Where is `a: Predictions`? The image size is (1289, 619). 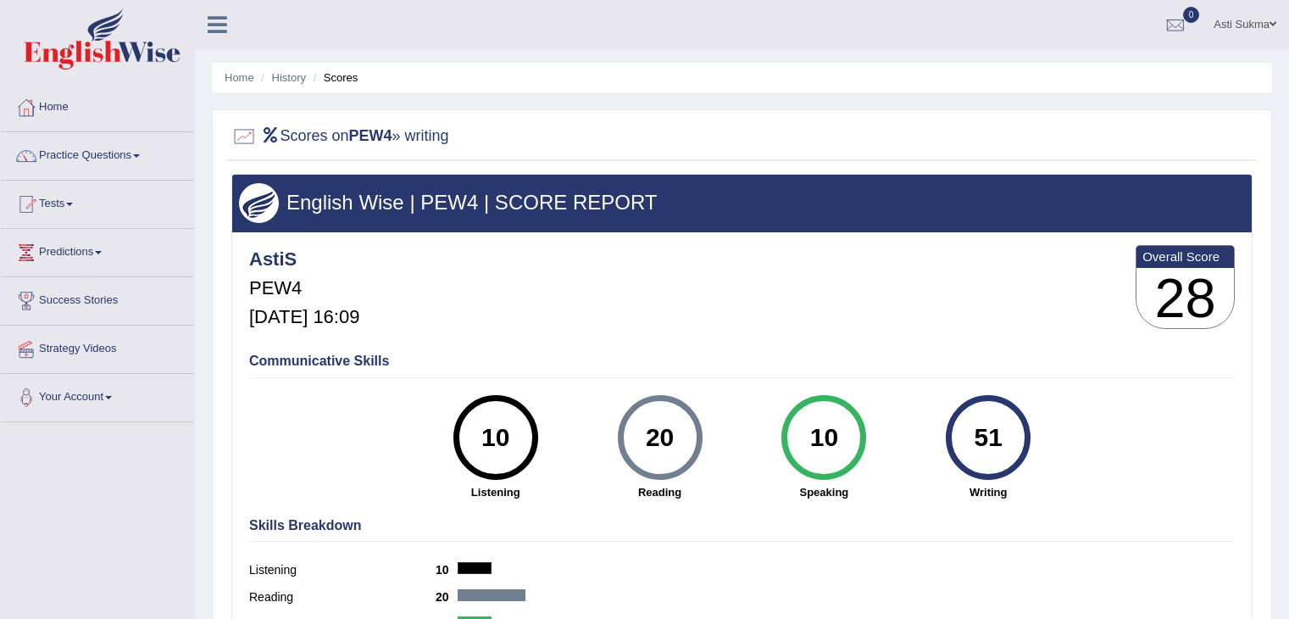
a: Predictions is located at coordinates (97, 250).